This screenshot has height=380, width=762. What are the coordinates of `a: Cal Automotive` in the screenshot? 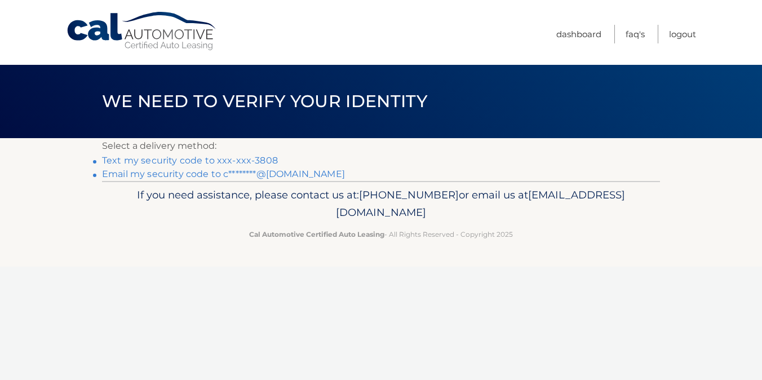 It's located at (142, 31).